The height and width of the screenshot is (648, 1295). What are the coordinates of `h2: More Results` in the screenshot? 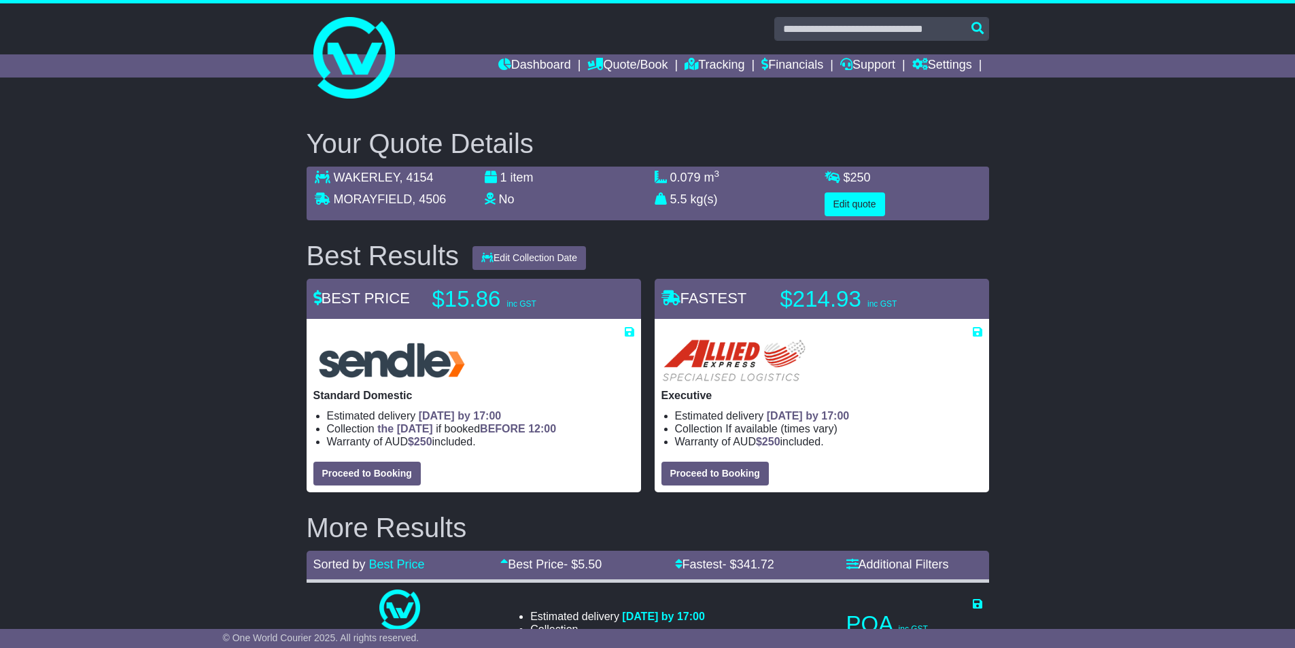 It's located at (648, 528).